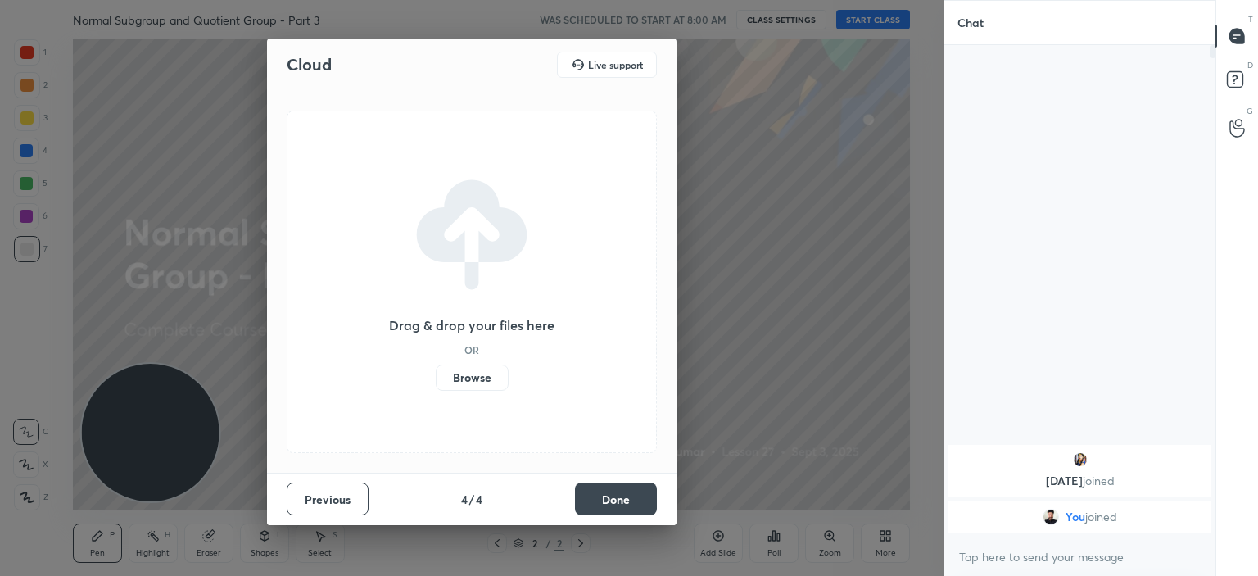  What do you see at coordinates (1250, 111) in the screenshot?
I see `p: G` at bounding box center [1250, 111].